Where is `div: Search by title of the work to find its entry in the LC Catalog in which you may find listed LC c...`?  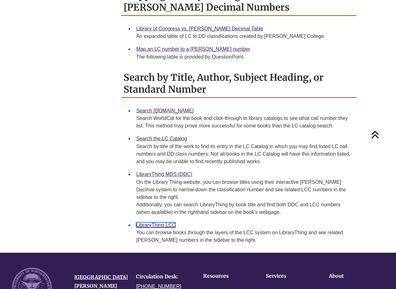
div: Search by title of the work to find its entry in the LC Catalog in which you may find listed LC c... is located at coordinates (244, 154).